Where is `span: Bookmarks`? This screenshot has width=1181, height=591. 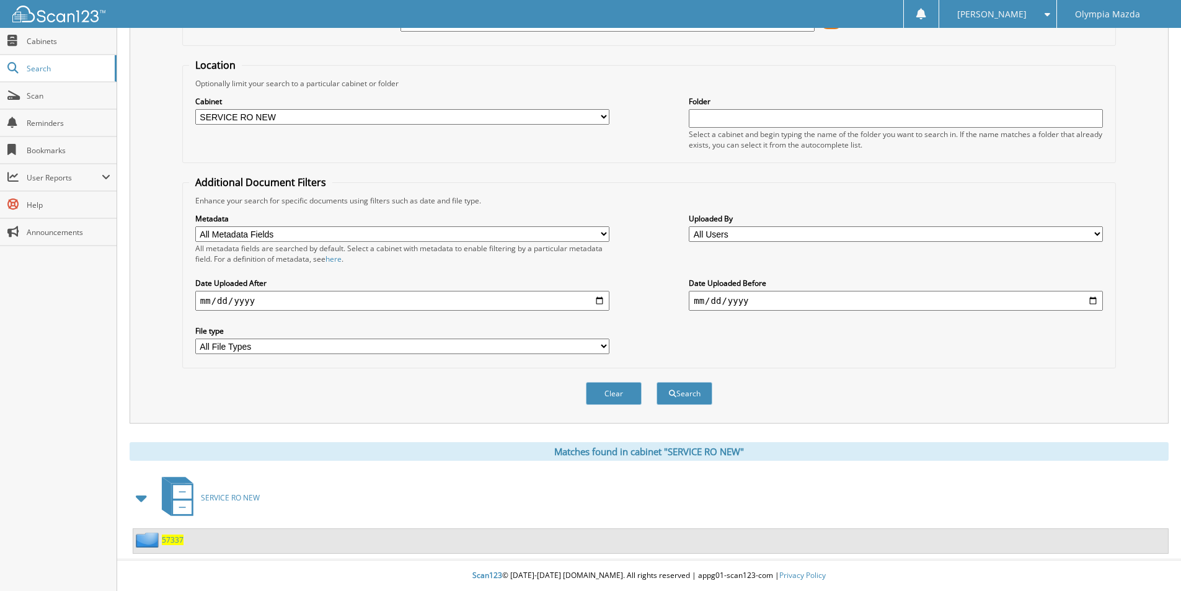 span: Bookmarks is located at coordinates (68, 150).